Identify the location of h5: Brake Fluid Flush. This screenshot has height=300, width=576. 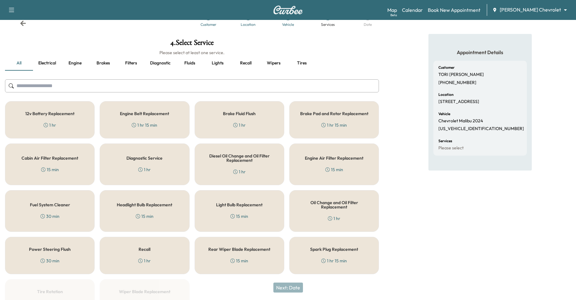
(239, 114).